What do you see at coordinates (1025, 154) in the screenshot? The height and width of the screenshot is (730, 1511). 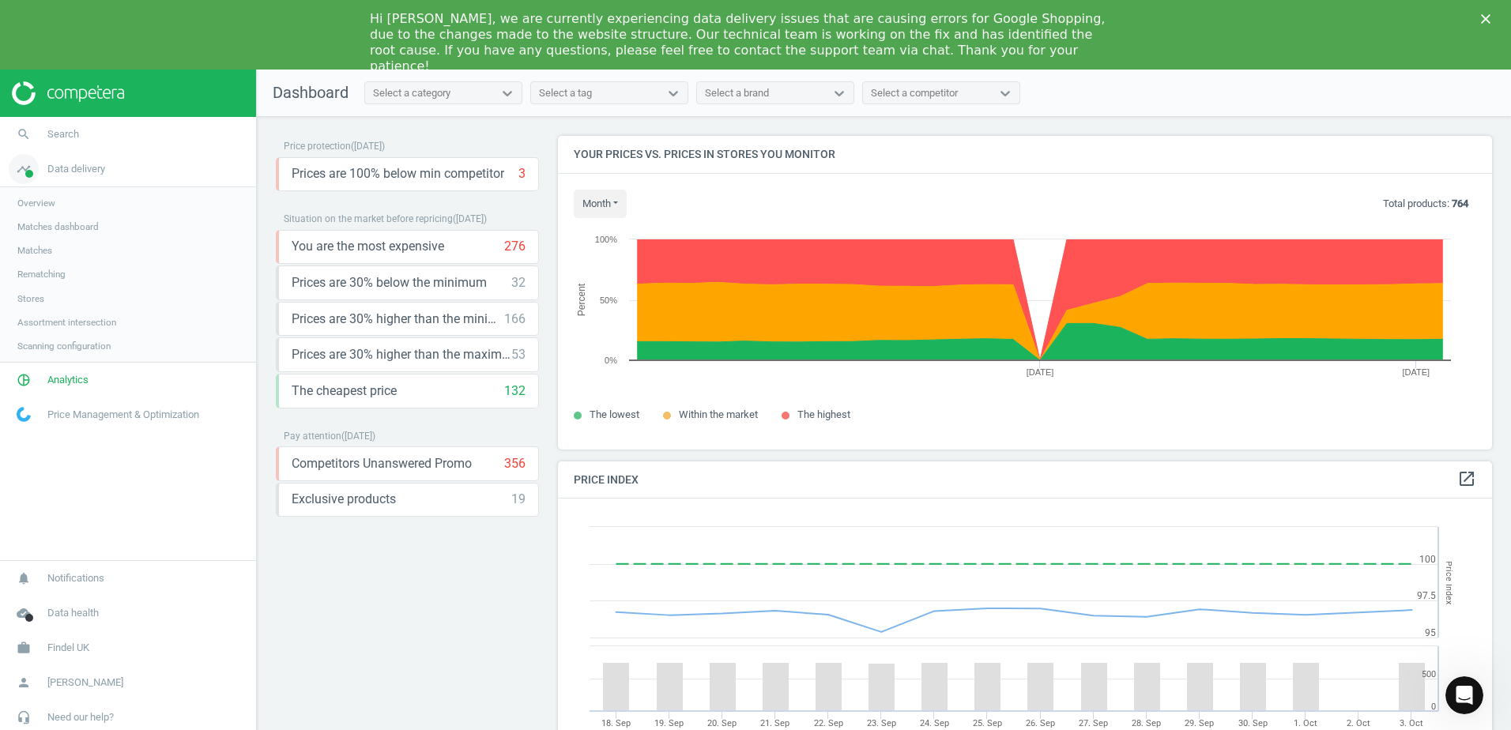 I see `h4: Your prices vs. prices in stores you monitor` at bounding box center [1025, 154].